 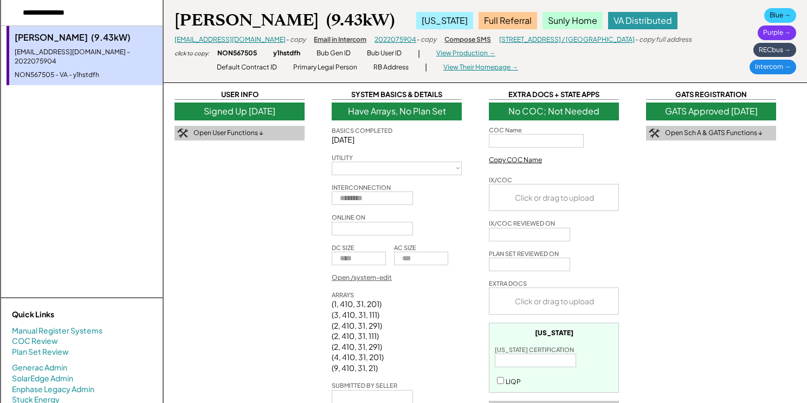 What do you see at coordinates (397, 111) in the screenshot?
I see `div: Have Arrays, No Plan Set` at bounding box center [397, 111].